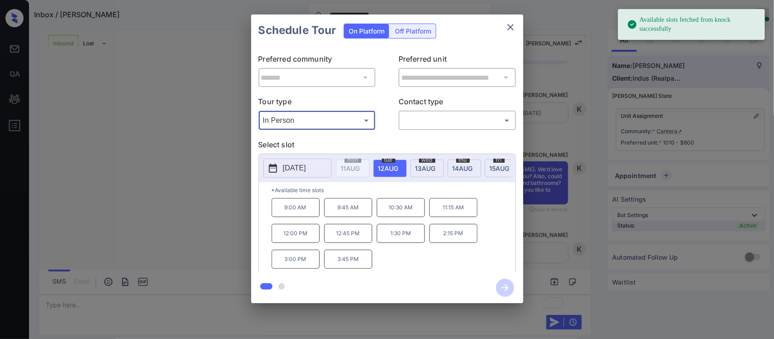 This screenshot has height=339, width=774. What do you see at coordinates (388, 168) in the screenshot?
I see `span: 12 AUG` at bounding box center [388, 168].